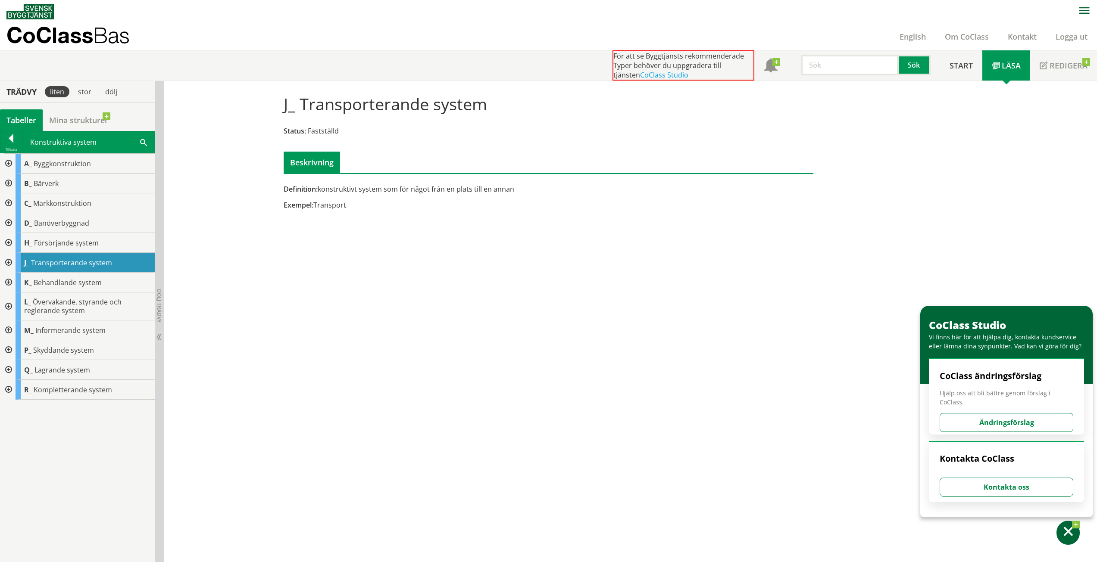 The width and height of the screenshot is (1097, 562). Describe the element at coordinates (961, 66) in the screenshot. I see `a: Start` at that location.